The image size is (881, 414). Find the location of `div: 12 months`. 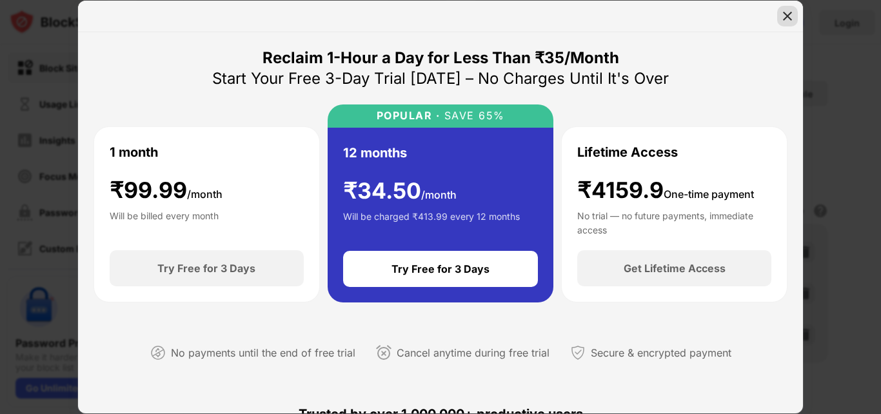

div: 12 months is located at coordinates (375, 153).